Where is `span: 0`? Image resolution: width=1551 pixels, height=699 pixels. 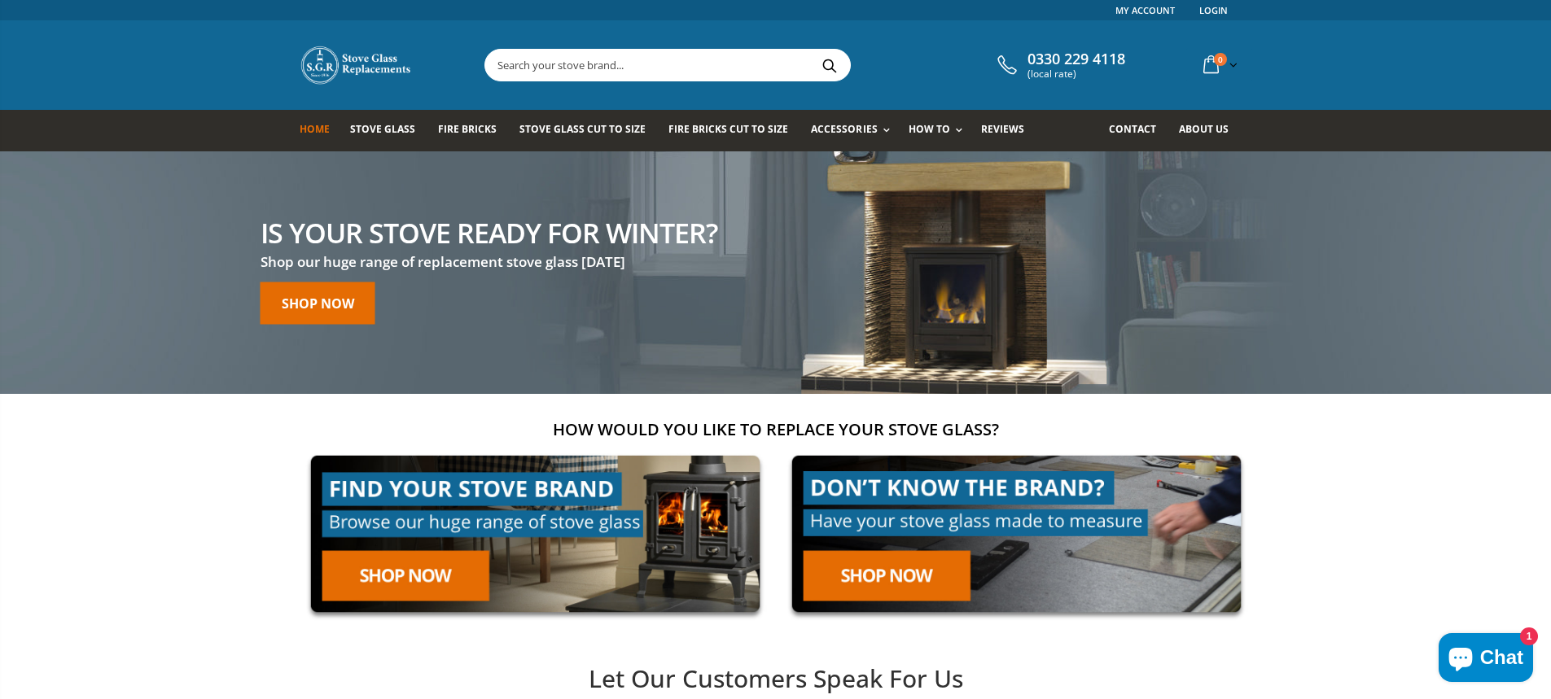 span: 0 is located at coordinates (1220, 59).